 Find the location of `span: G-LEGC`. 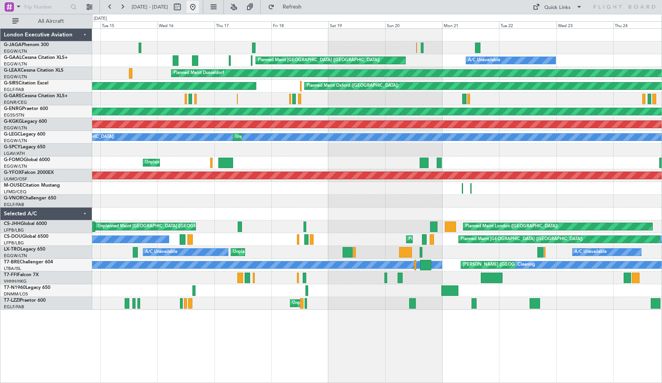

span: G-LEGC is located at coordinates (12, 134).